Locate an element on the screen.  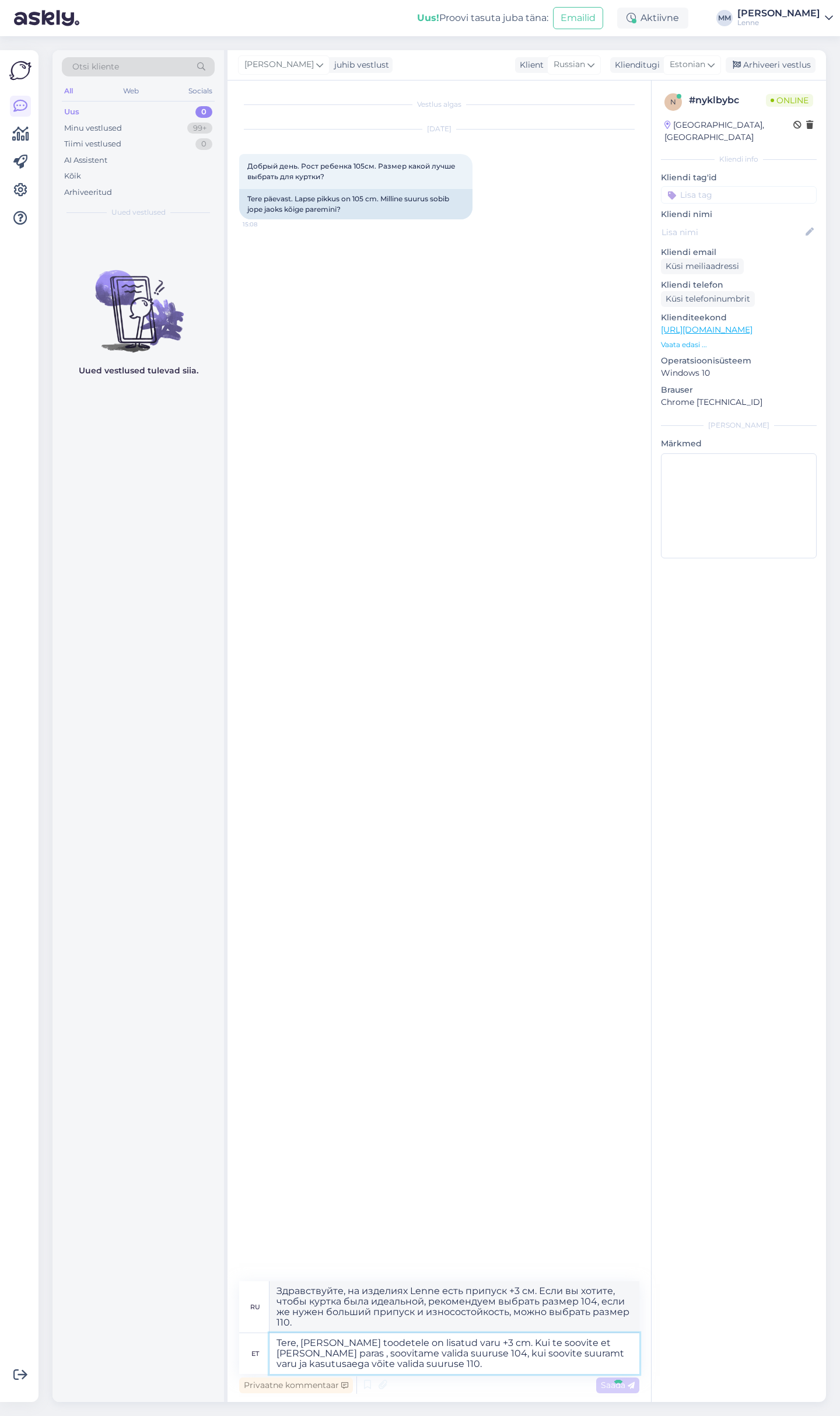
p: Windows 10 is located at coordinates (739, 373).